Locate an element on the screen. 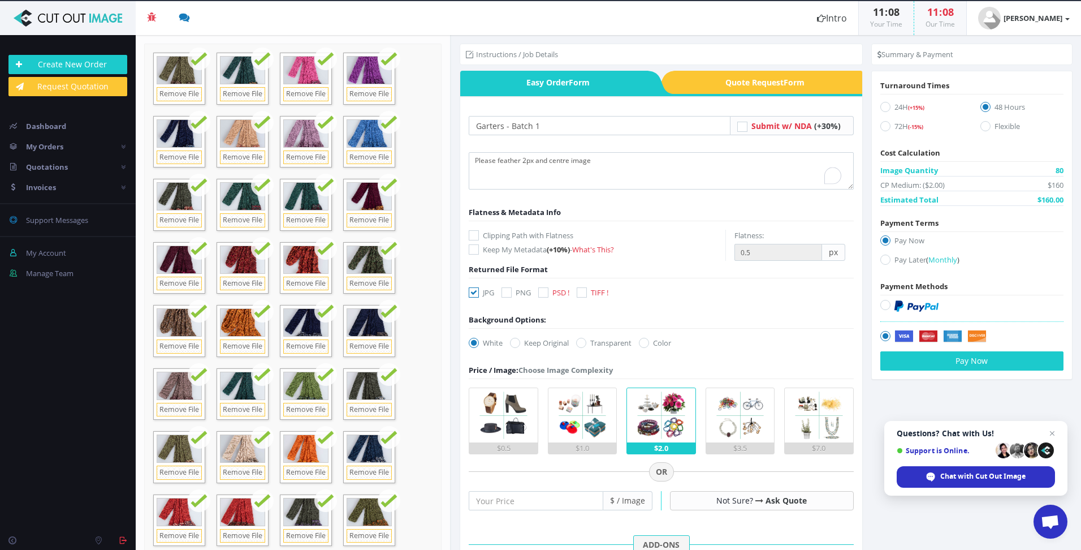  label: Keep My Metadata - is located at coordinates (597, 249).